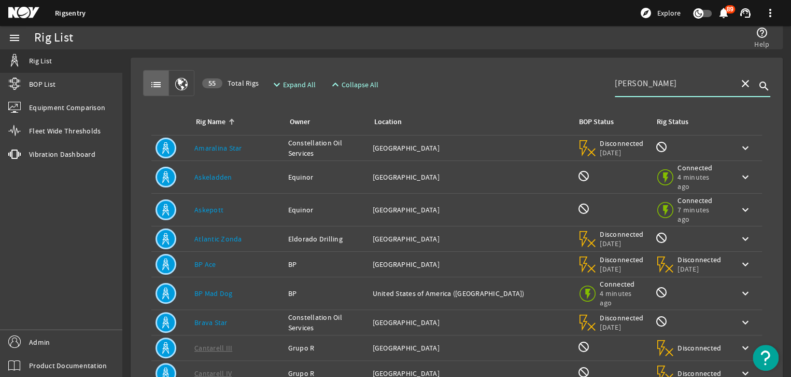 The image size is (791, 377). What do you see at coordinates (766, 357) in the screenshot?
I see `button: Open Resource Center` at bounding box center [766, 357].